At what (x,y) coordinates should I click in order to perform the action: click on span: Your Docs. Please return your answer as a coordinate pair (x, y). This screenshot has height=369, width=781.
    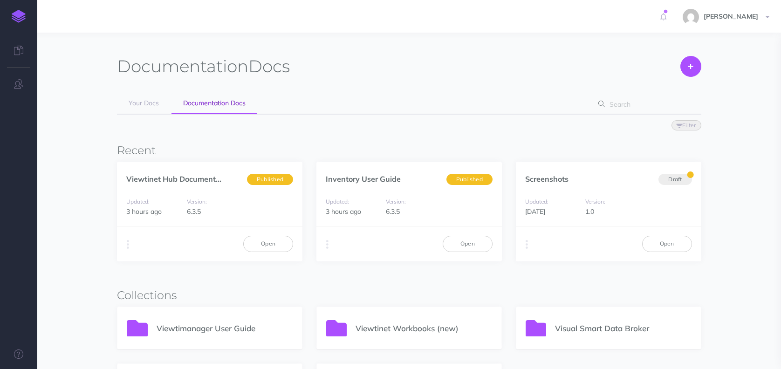
    Looking at the image, I should click on (144, 103).